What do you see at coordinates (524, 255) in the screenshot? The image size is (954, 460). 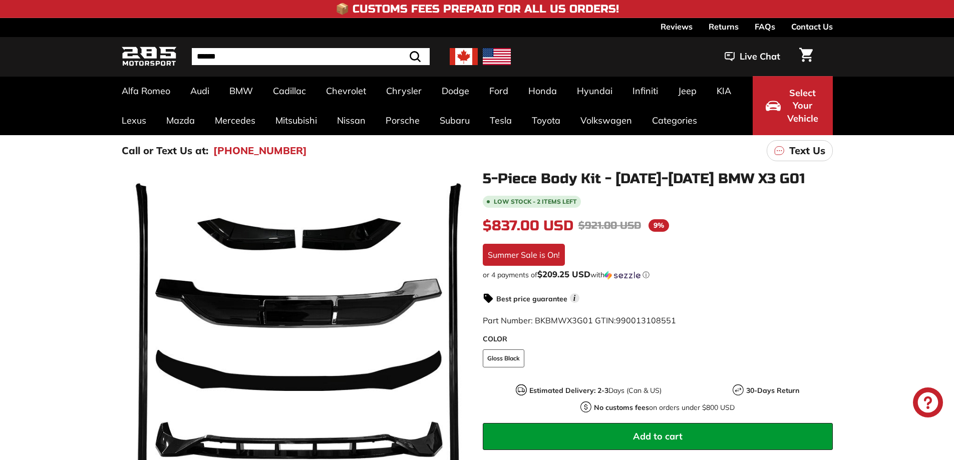 I see `div: Summer Sale is On!` at bounding box center [524, 255].